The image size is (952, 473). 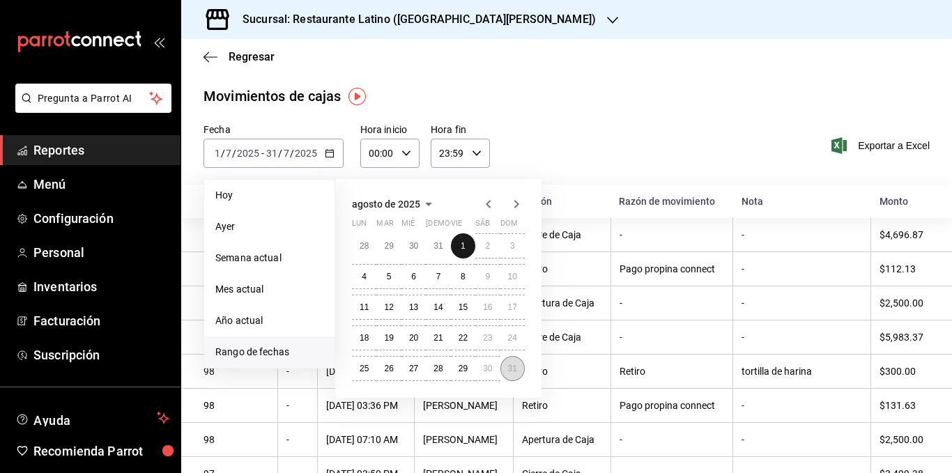 What do you see at coordinates (93, 98) in the screenshot?
I see `button: Pregunta a Parrot AI` at bounding box center [93, 98].